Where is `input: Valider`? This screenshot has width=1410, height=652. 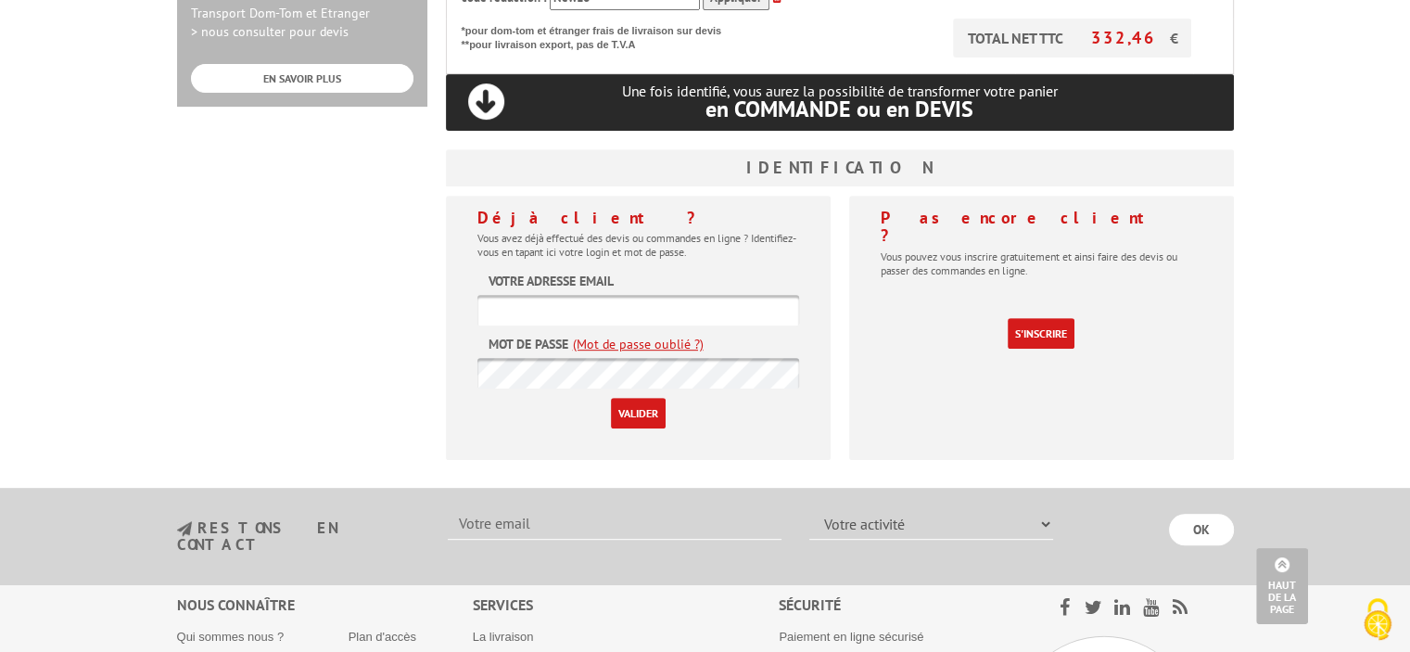
input: Valider is located at coordinates (638, 412).